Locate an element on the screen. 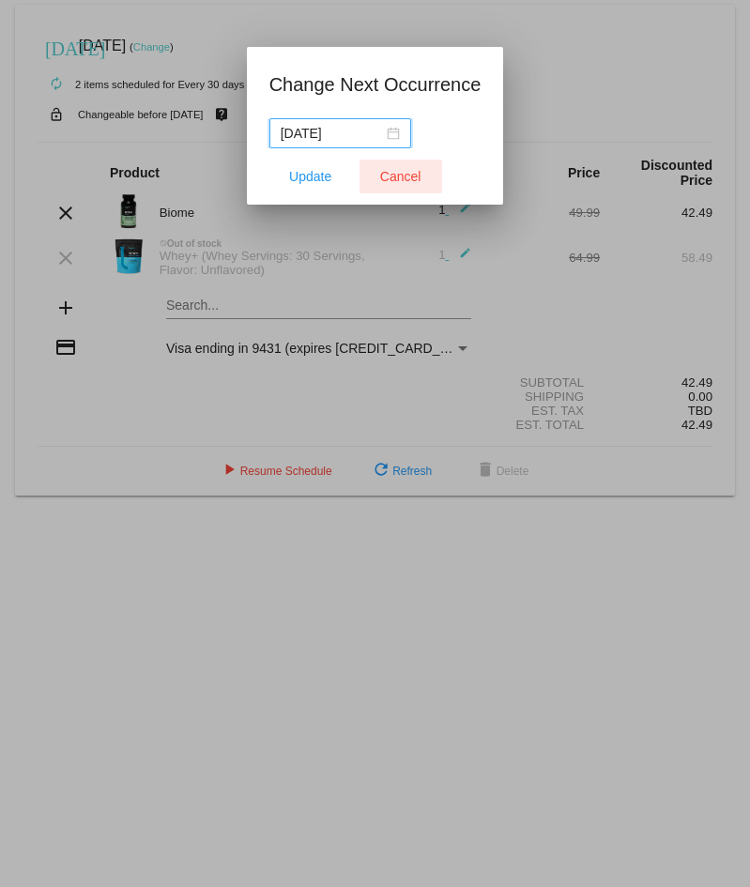 This screenshot has width=750, height=887. input: Select date is located at coordinates (331, 133).